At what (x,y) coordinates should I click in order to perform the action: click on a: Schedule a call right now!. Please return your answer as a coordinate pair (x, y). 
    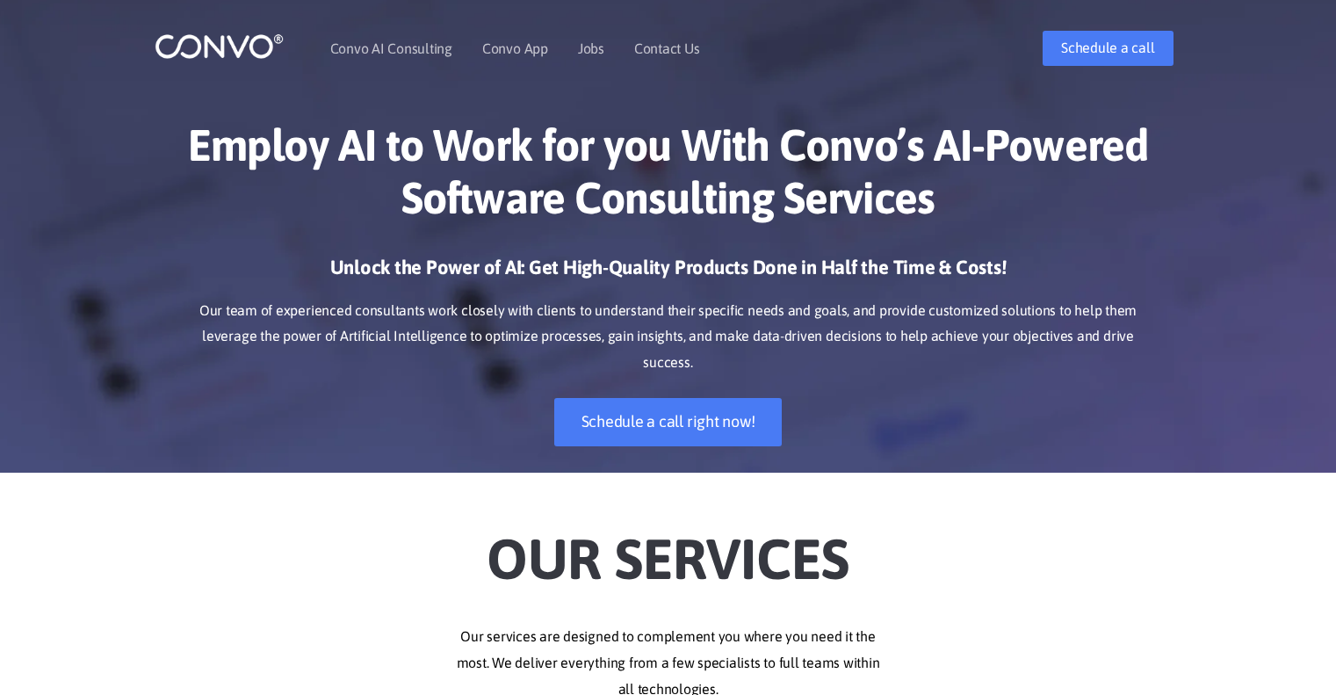
    Looking at the image, I should click on (669, 422).